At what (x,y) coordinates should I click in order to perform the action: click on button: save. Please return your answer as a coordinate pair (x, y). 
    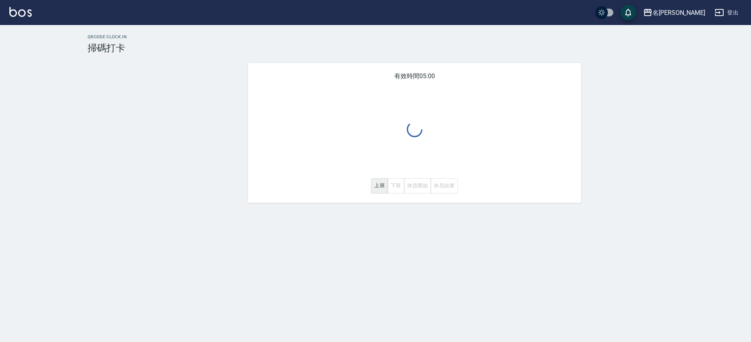
    Looking at the image, I should click on (628, 13).